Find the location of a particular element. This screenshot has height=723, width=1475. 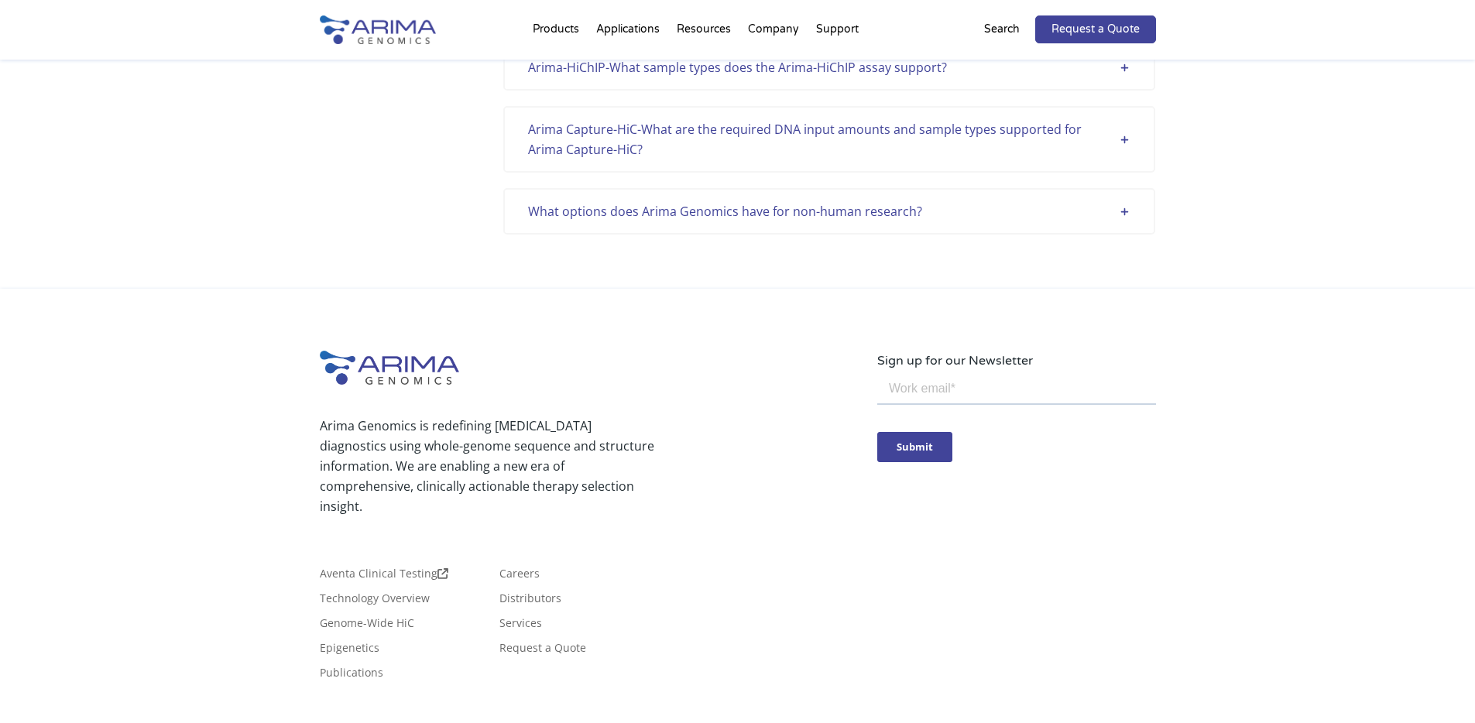

a: Distributors is located at coordinates (530, 602).